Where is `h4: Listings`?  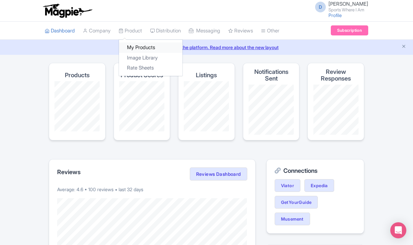
h4: Listings is located at coordinates (206, 75).